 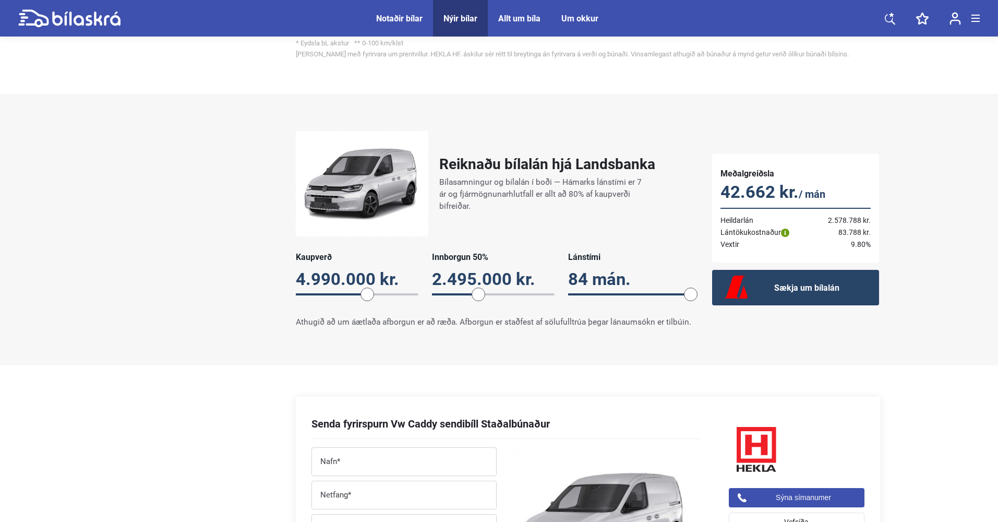 What do you see at coordinates (580, 18) in the screenshot?
I see `div: Um okkur` at bounding box center [580, 18].